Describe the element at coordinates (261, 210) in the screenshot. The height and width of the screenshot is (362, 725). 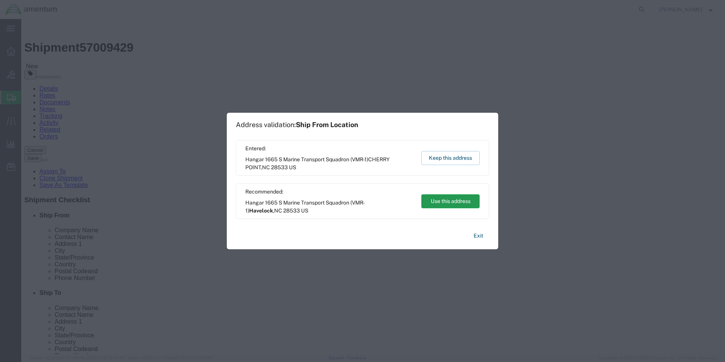
I see `span: Havelock` at that location.